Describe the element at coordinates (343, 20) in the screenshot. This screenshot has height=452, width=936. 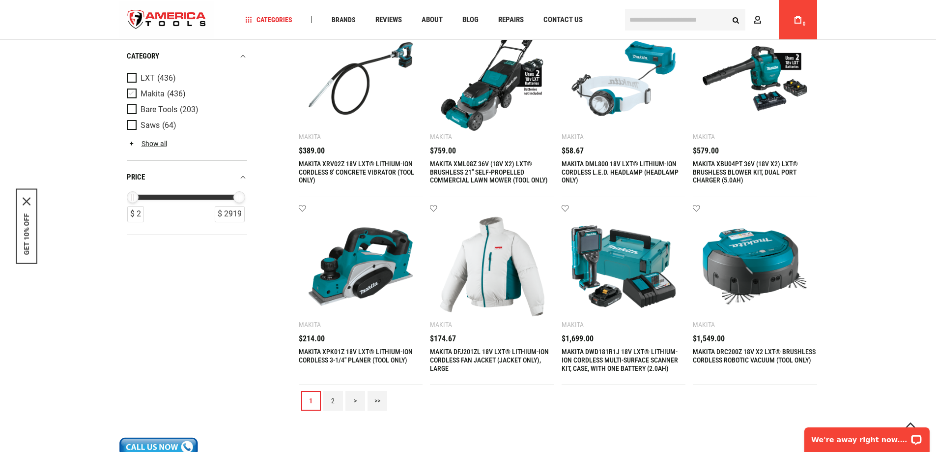
I see `span: Brands` at that location.